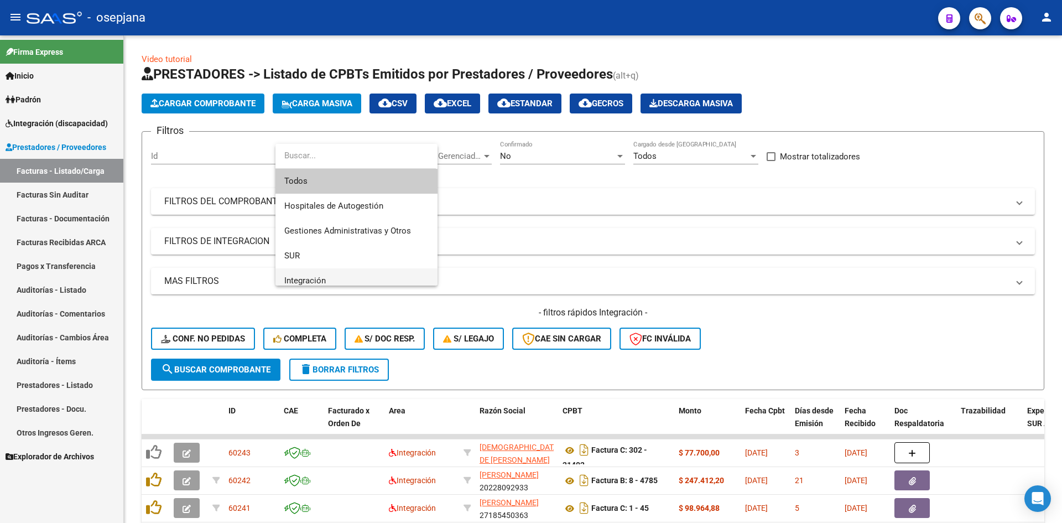 The width and height of the screenshot is (1062, 523). Describe the element at coordinates (333, 206) in the screenshot. I see `span: Hospitales de Autogestión` at that location.